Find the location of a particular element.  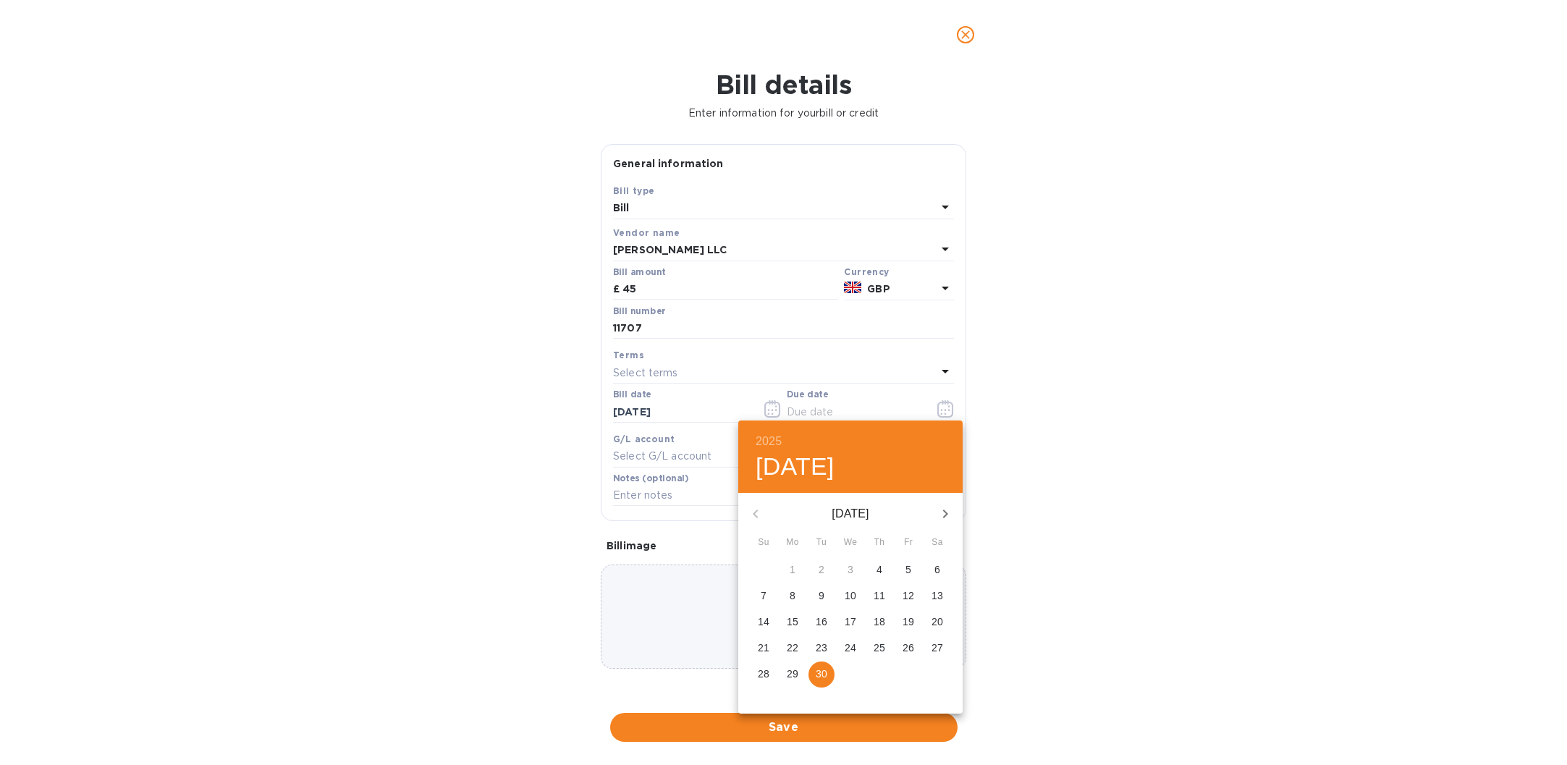

button: 18 is located at coordinates (880, 623).